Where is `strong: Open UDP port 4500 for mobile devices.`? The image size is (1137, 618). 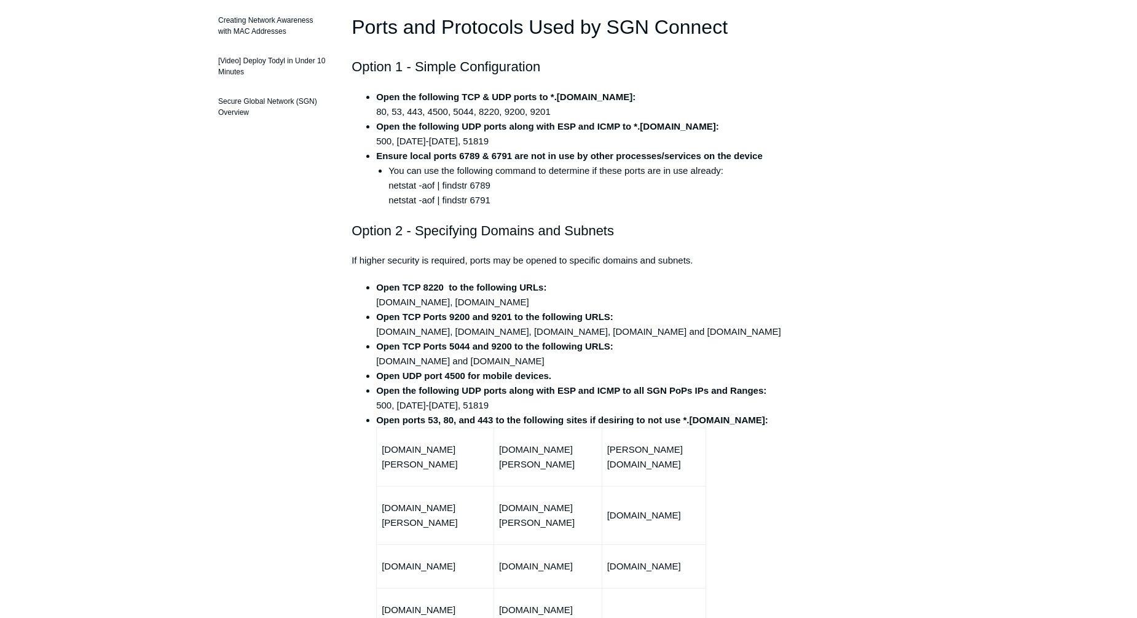 strong: Open UDP port 4500 for mobile devices. is located at coordinates (464, 376).